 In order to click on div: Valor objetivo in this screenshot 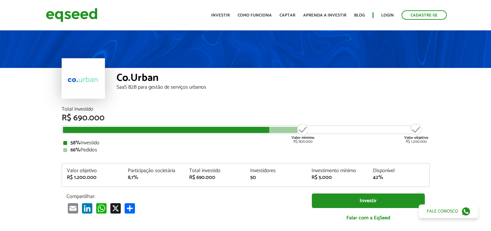, I will do `click(93, 171)`.